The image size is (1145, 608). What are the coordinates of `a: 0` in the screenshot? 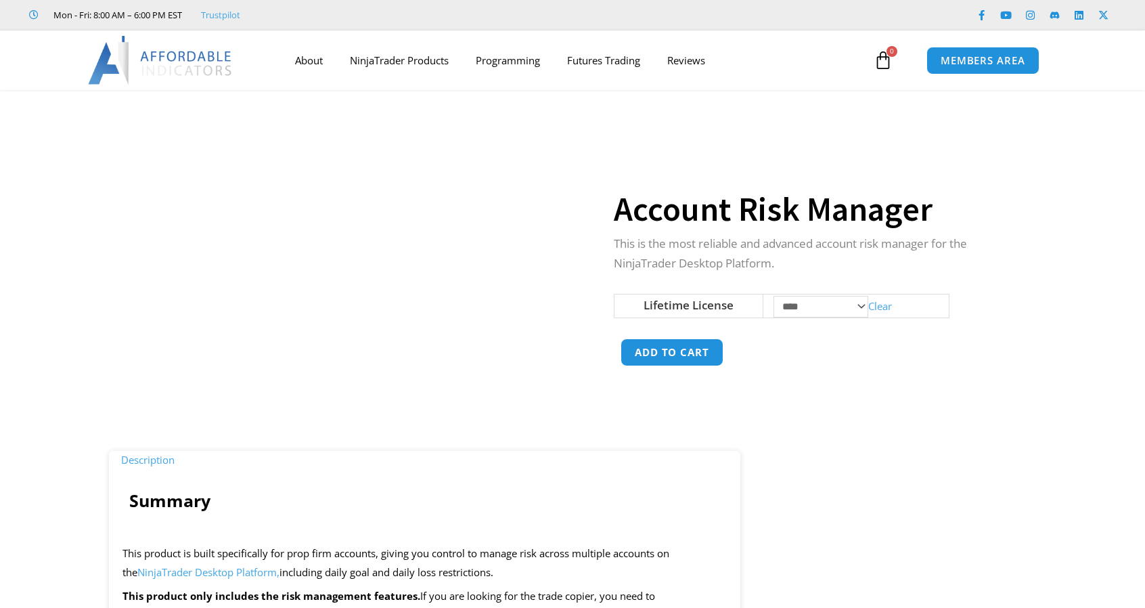 It's located at (883, 60).